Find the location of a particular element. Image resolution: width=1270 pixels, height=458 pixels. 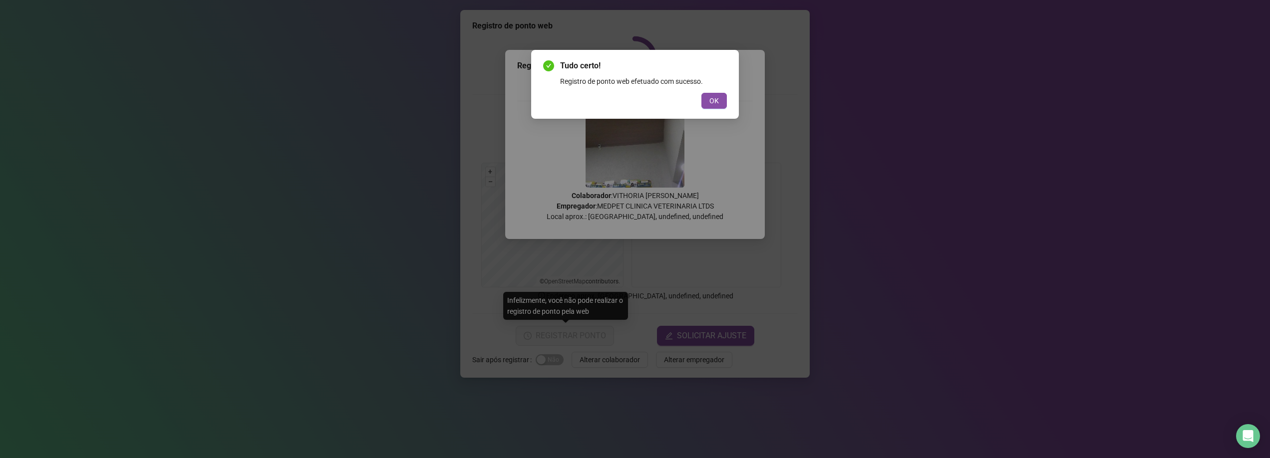

div: Registro de ponto web efetuado com sucesso. is located at coordinates (643, 81).